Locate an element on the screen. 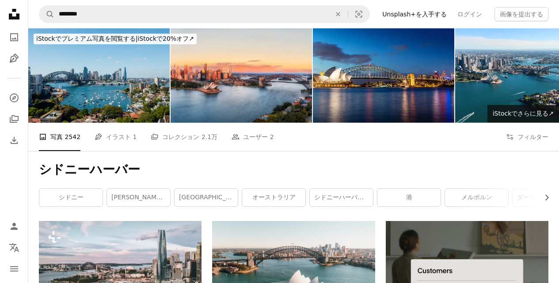  a: イラスト is located at coordinates (14, 58).